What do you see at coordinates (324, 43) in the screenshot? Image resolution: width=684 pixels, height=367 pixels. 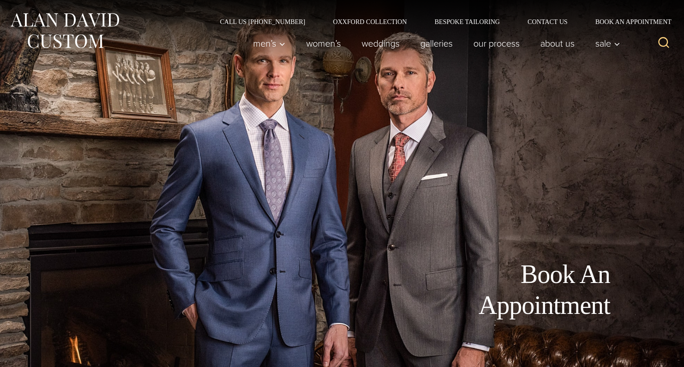 I see `a: Women’s` at bounding box center [324, 43].